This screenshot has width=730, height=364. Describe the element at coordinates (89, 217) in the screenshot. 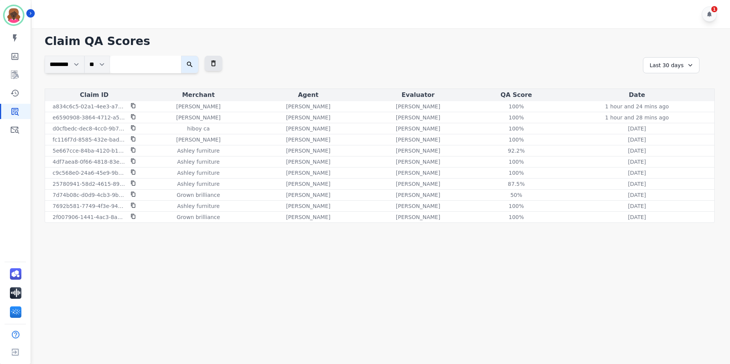

I see `p: 2f007906-1441-4ac3-8a6e-9f57ec73f675` at that location.